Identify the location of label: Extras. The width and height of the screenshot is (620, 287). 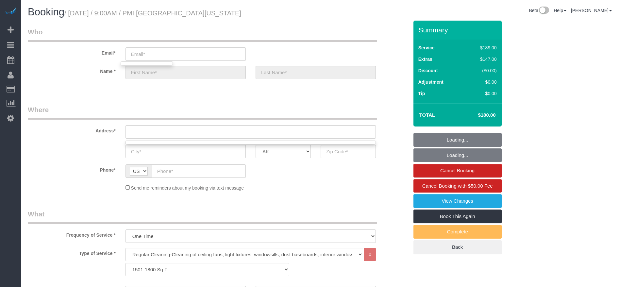
(425, 59).